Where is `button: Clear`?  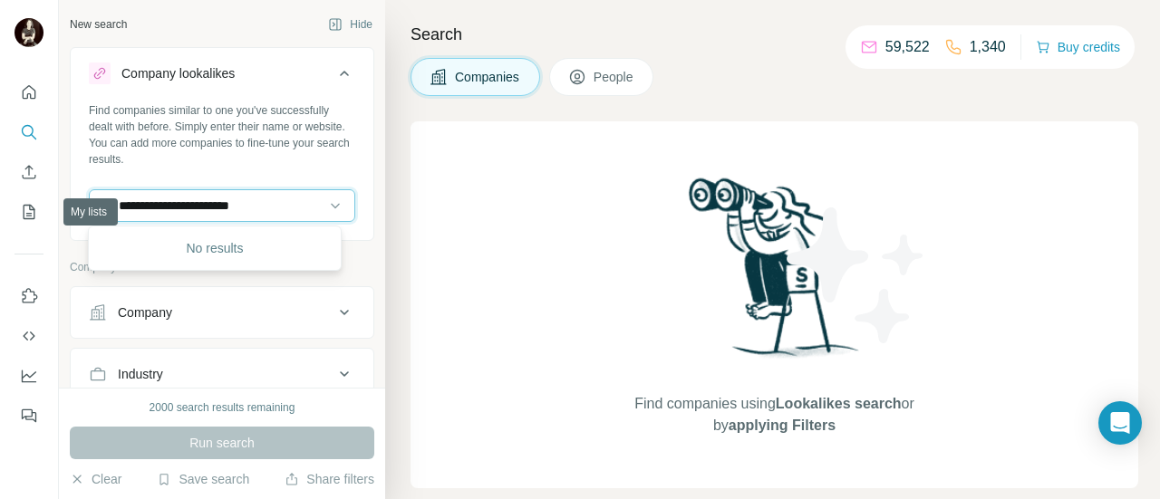 button: Clear is located at coordinates (95, 479).